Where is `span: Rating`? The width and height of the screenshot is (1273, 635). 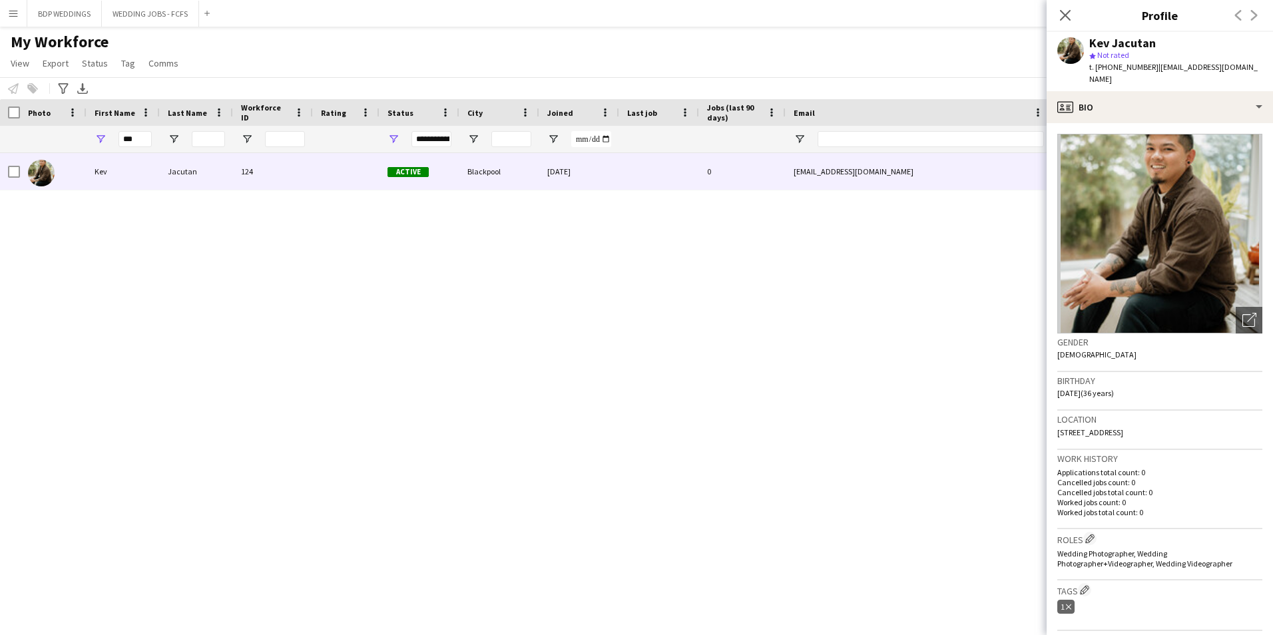 span: Rating is located at coordinates (333, 112).